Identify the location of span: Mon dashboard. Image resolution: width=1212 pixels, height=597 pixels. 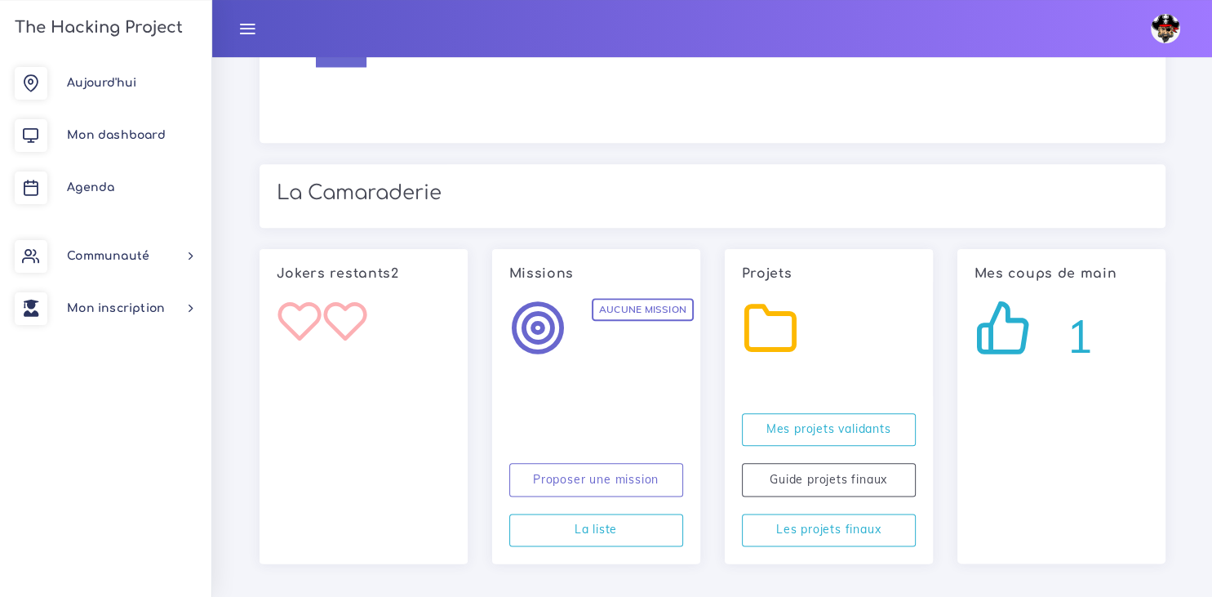
(116, 135).